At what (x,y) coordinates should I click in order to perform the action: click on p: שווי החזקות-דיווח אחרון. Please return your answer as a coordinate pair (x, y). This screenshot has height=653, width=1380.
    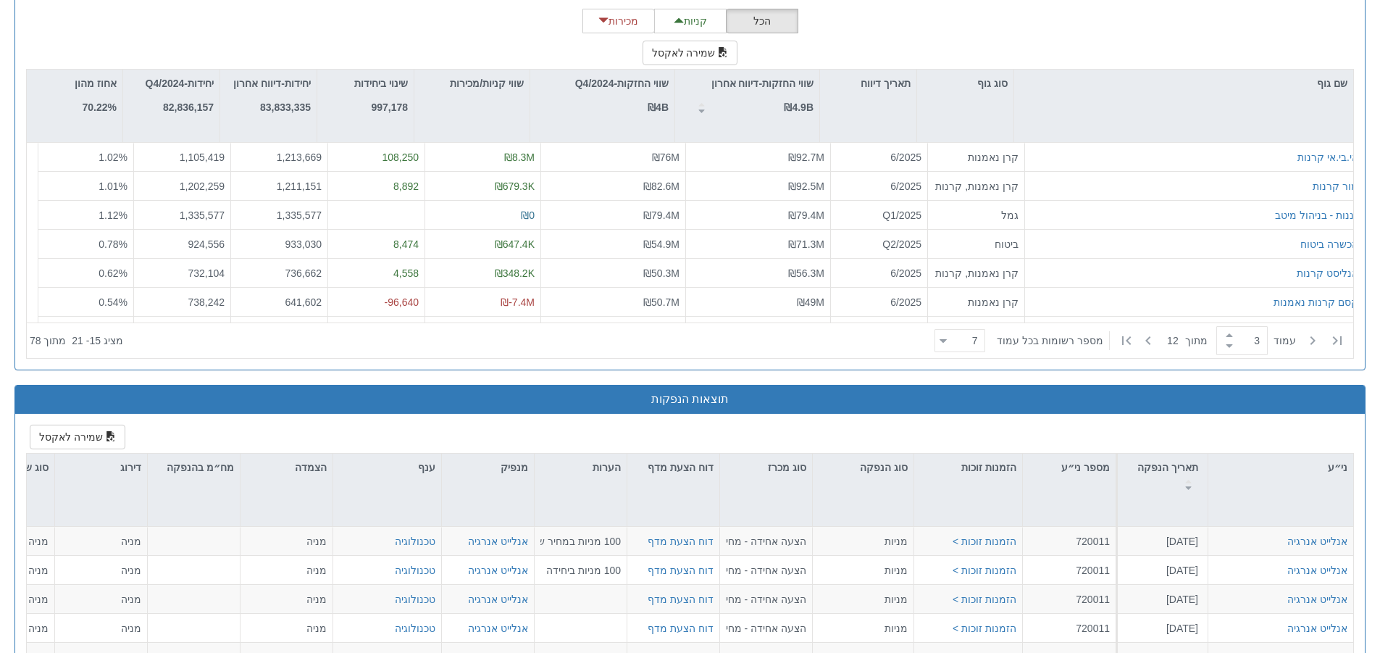
    Looking at the image, I should click on (762, 83).